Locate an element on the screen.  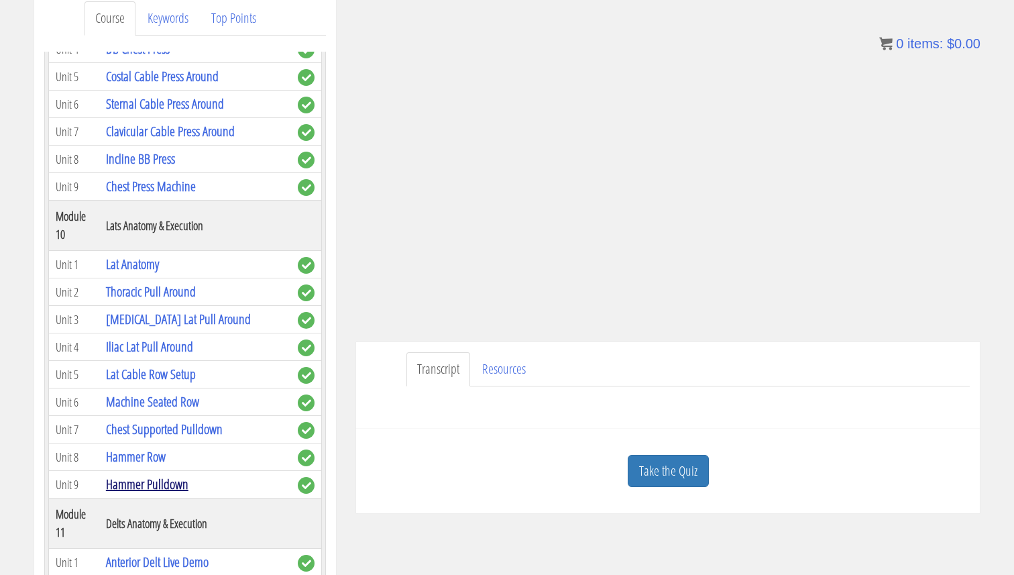
th: Module 10 is located at coordinates (74, 225).